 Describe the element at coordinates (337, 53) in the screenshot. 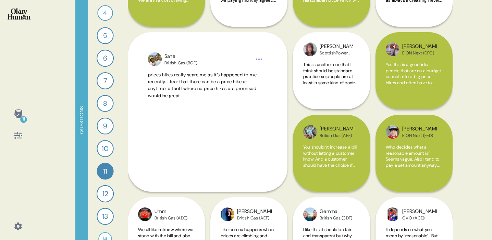

I see `div: ScottishPower (CDF)` at that location.